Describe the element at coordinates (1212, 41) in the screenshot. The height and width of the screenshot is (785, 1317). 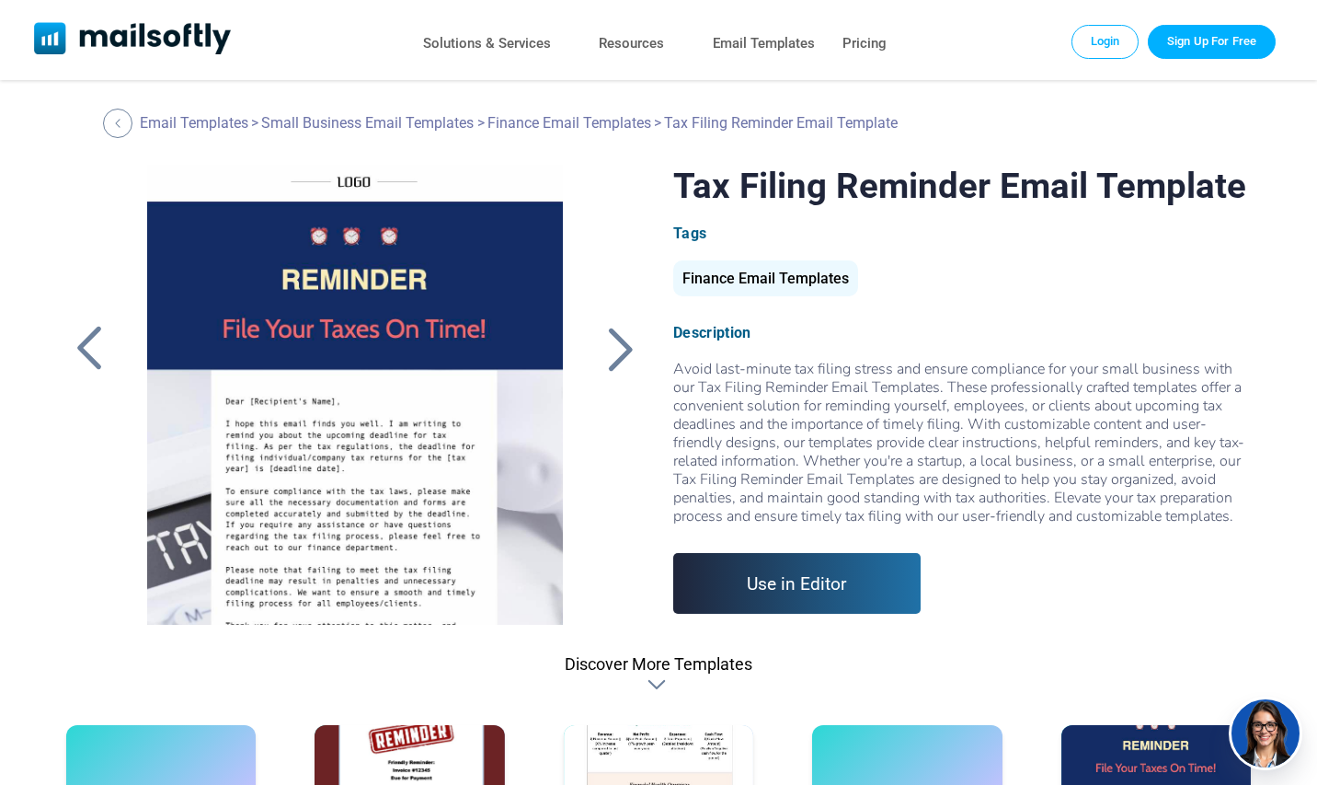
I see `a: Trial` at that location.